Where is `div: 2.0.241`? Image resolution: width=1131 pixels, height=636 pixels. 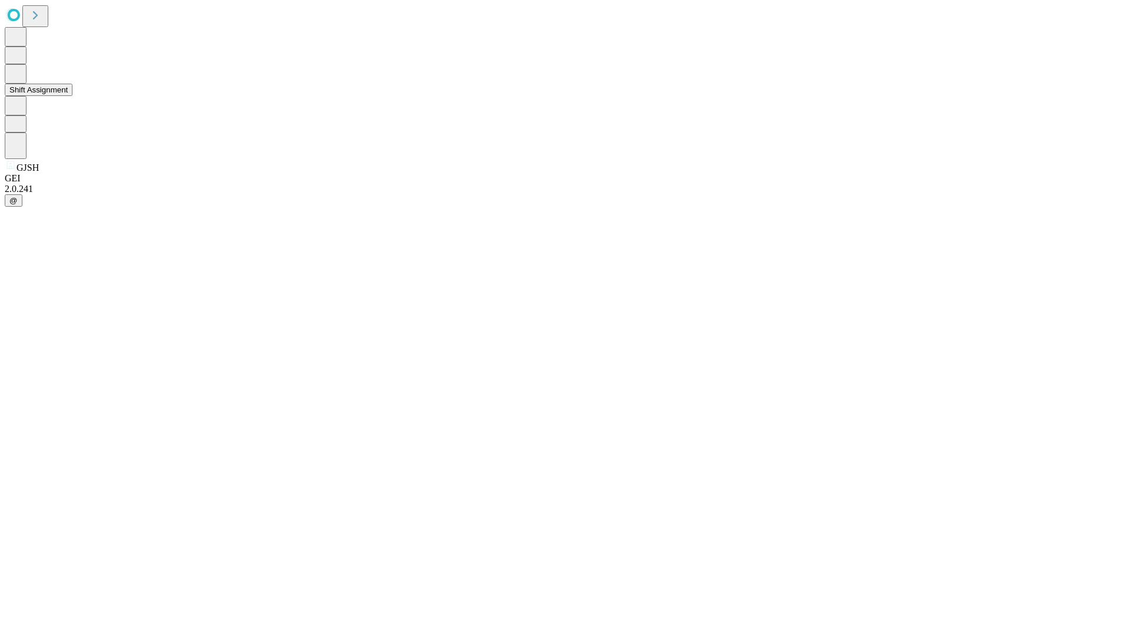
div: 2.0.241 is located at coordinates (565, 189).